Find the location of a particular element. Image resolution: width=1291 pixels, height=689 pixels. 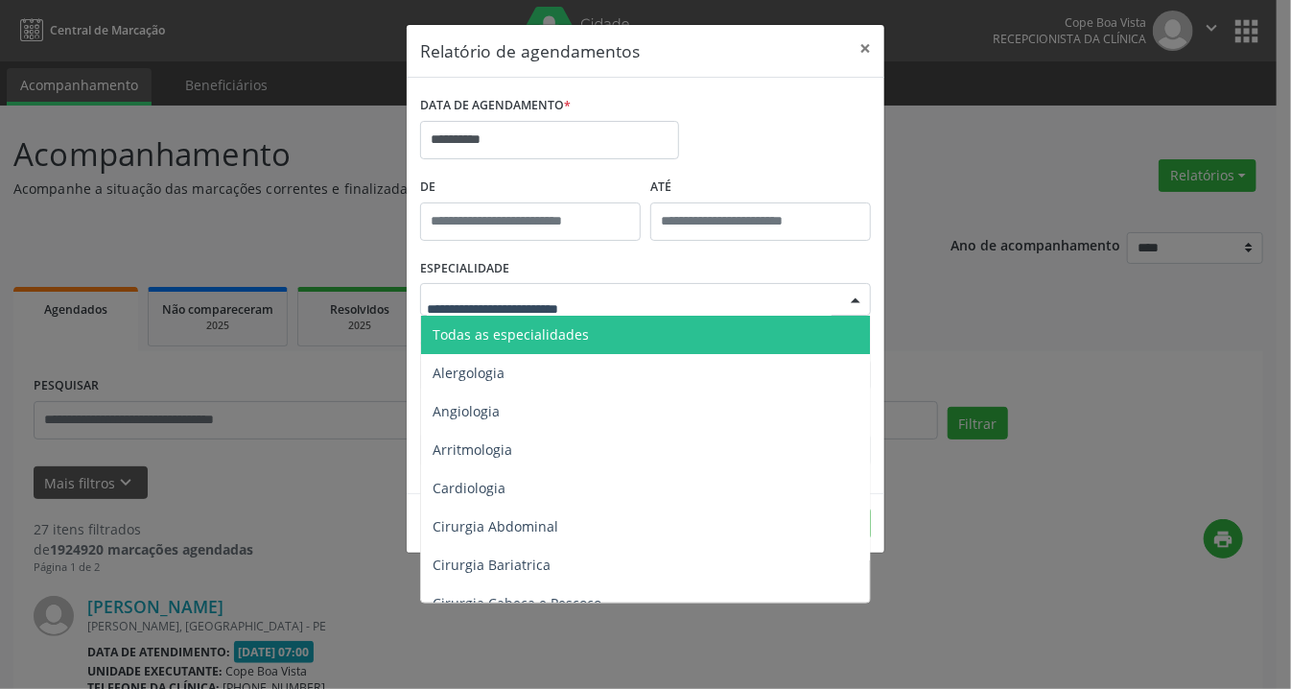

span: Cirurgia Abdominal is located at coordinates (495, 526).